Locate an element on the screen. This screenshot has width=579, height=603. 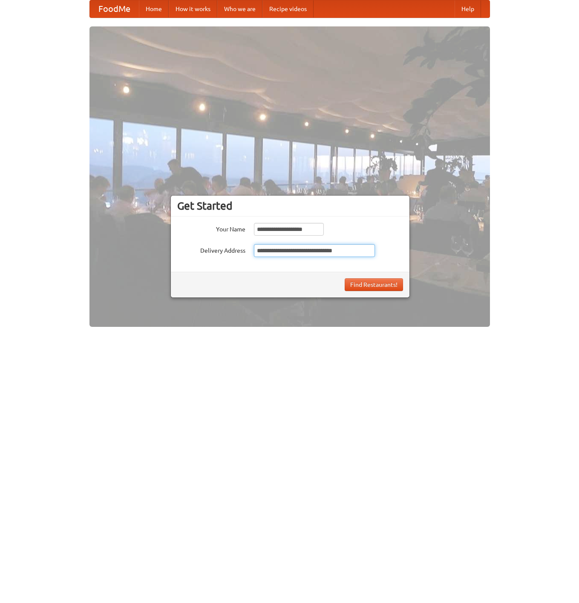
a: Recipe videos is located at coordinates (288, 9).